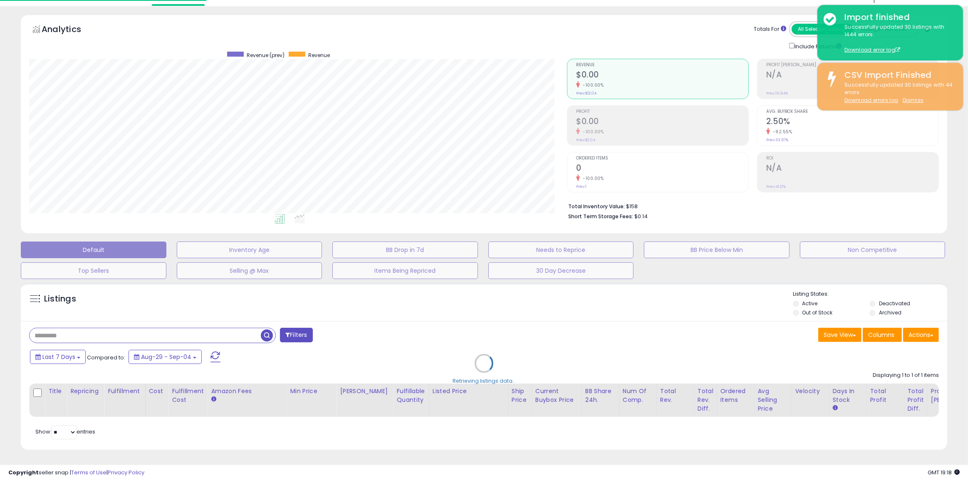 This screenshot has width=968, height=481. I want to click on span: Revenue (prev), so click(266, 55).